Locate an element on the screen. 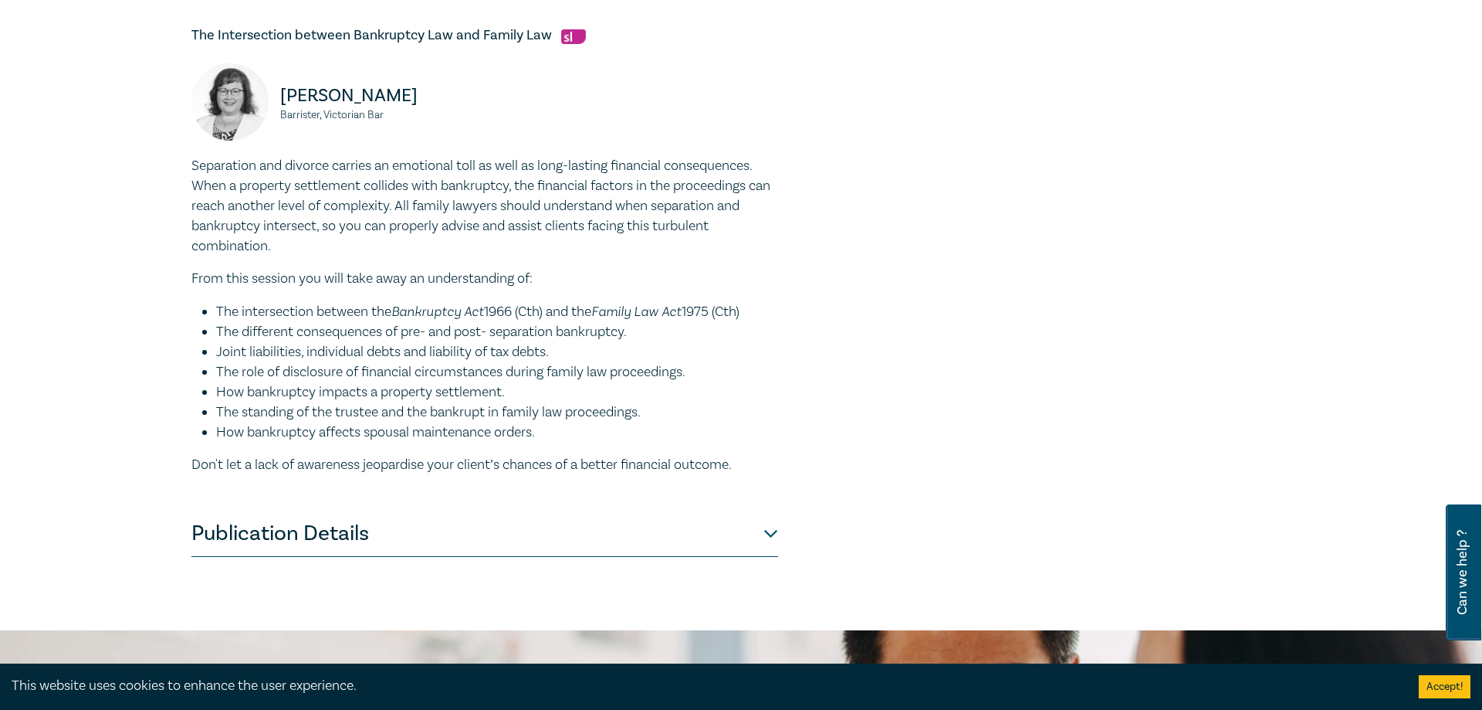  div: This website uses cookies to enhance the user experience. is located at coordinates (703, 686).